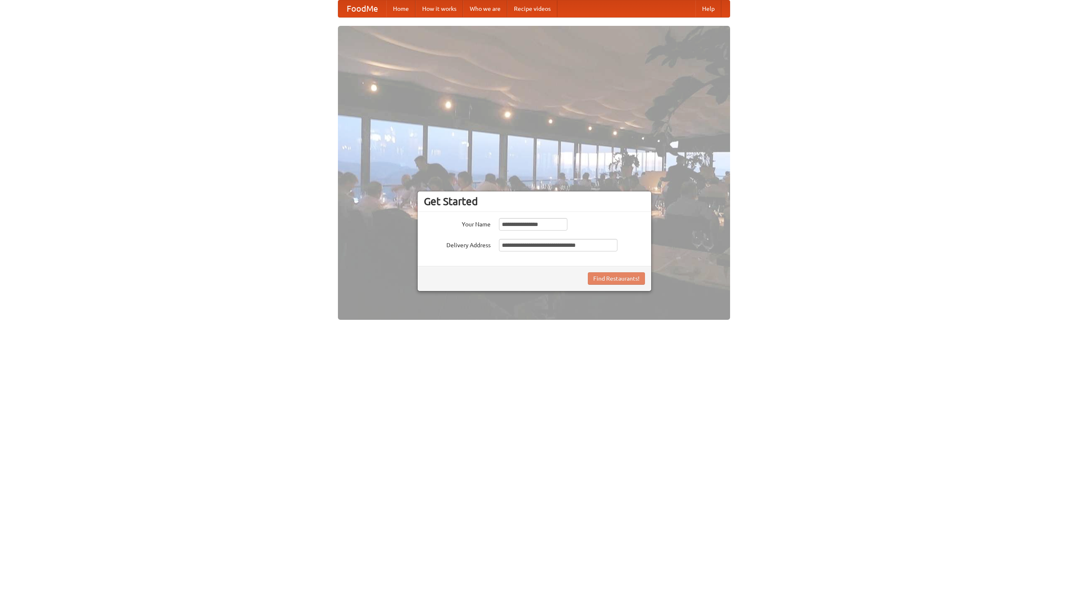  I want to click on button: Find Restaurants!, so click(616, 279).